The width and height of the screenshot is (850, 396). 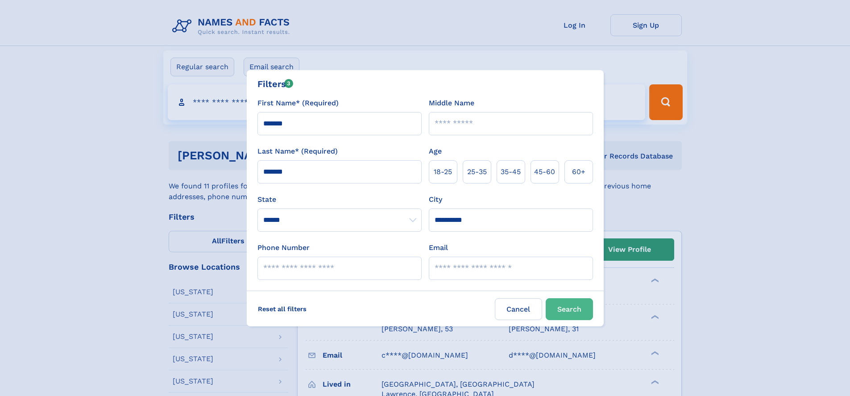 I want to click on label: Cancel, so click(x=519, y=309).